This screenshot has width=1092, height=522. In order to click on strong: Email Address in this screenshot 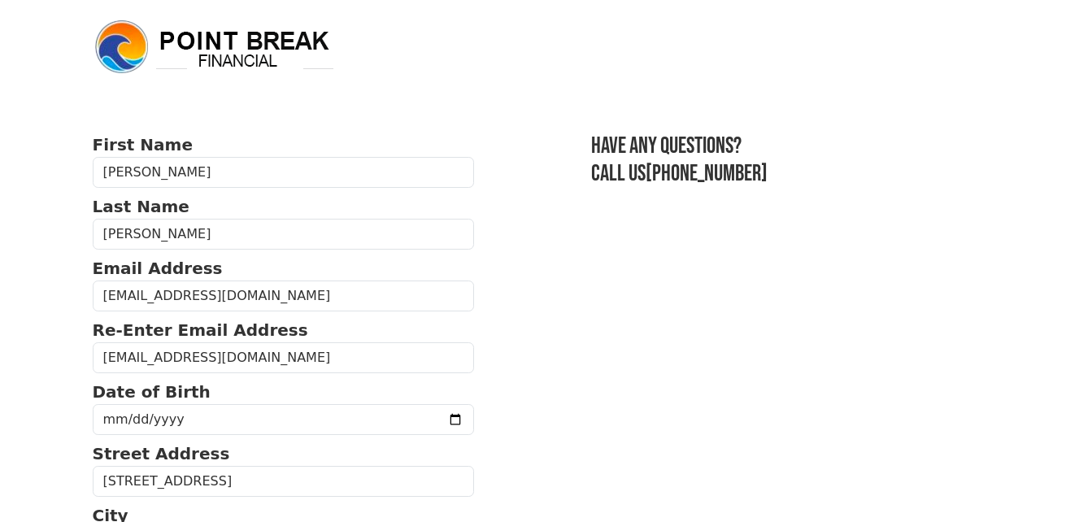, I will do `click(158, 268)`.